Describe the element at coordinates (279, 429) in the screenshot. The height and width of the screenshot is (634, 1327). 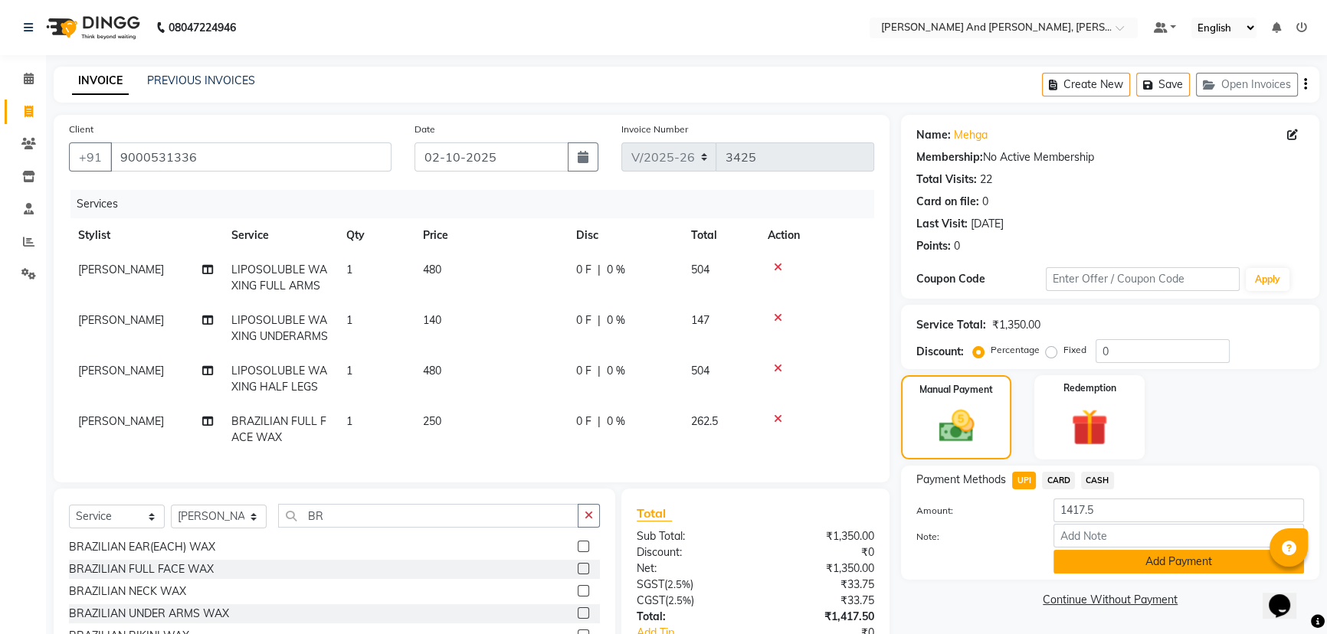
I see `span: BRAZILIAN FULL FACE WAX` at that location.